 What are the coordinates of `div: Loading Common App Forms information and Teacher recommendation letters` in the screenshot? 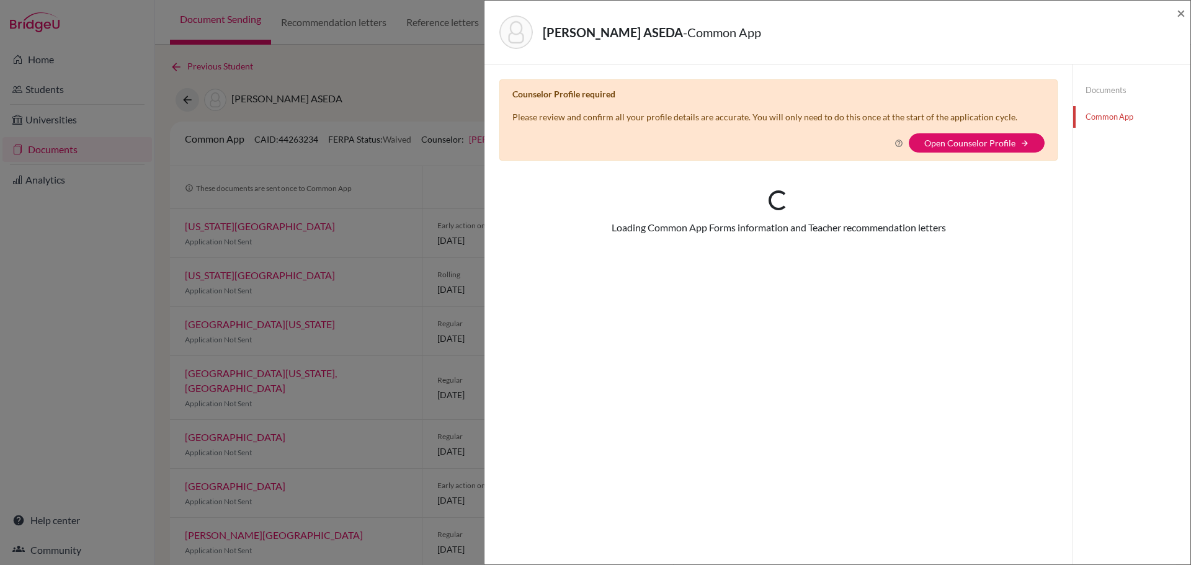 It's located at (778, 228).